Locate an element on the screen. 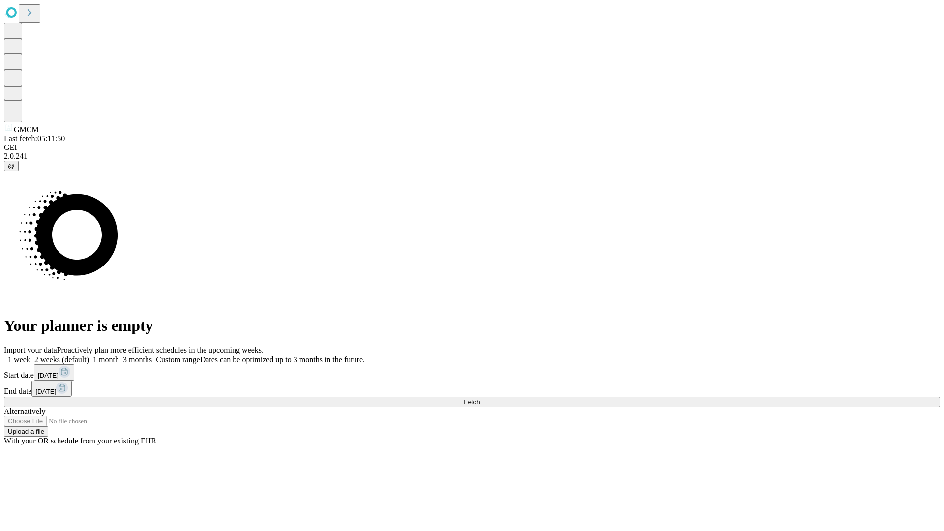  span: 1 month is located at coordinates (106, 359).